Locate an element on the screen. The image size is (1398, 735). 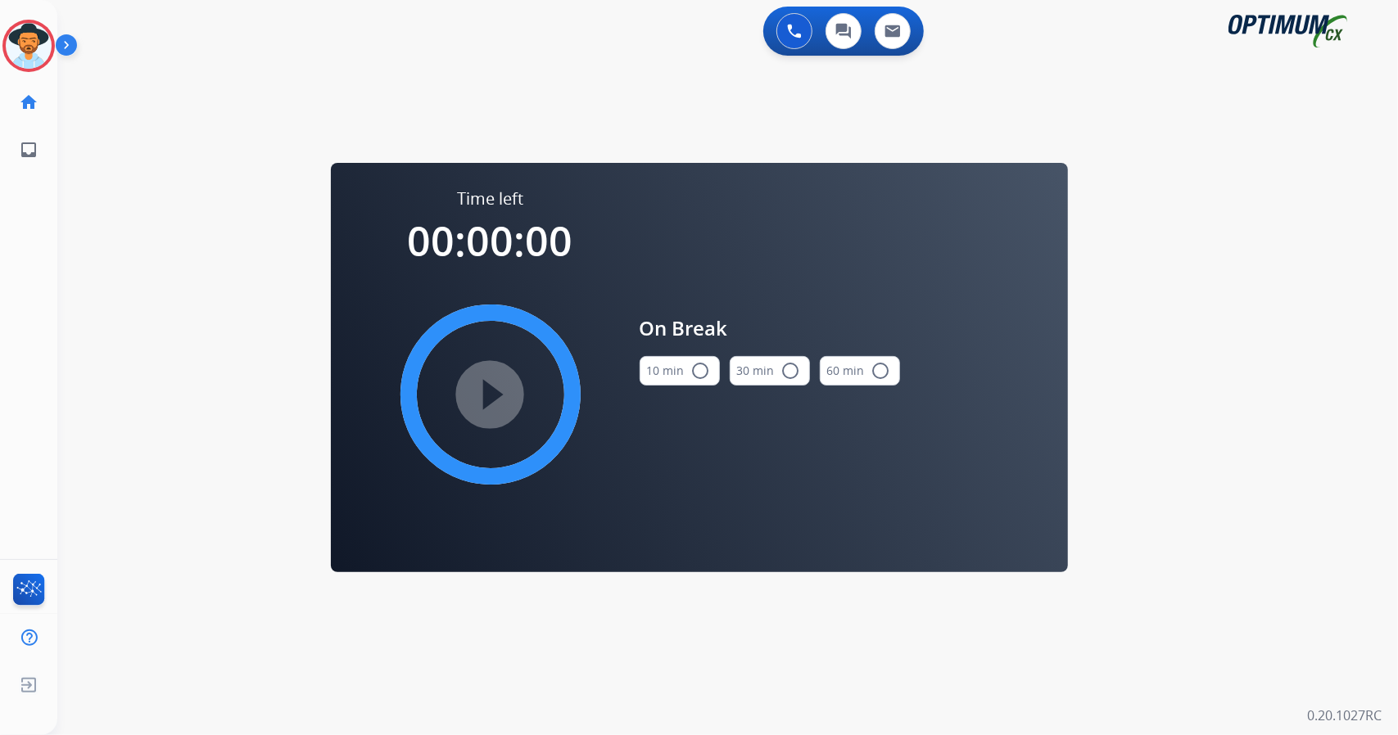
button: 10 min is located at coordinates (680, 371).